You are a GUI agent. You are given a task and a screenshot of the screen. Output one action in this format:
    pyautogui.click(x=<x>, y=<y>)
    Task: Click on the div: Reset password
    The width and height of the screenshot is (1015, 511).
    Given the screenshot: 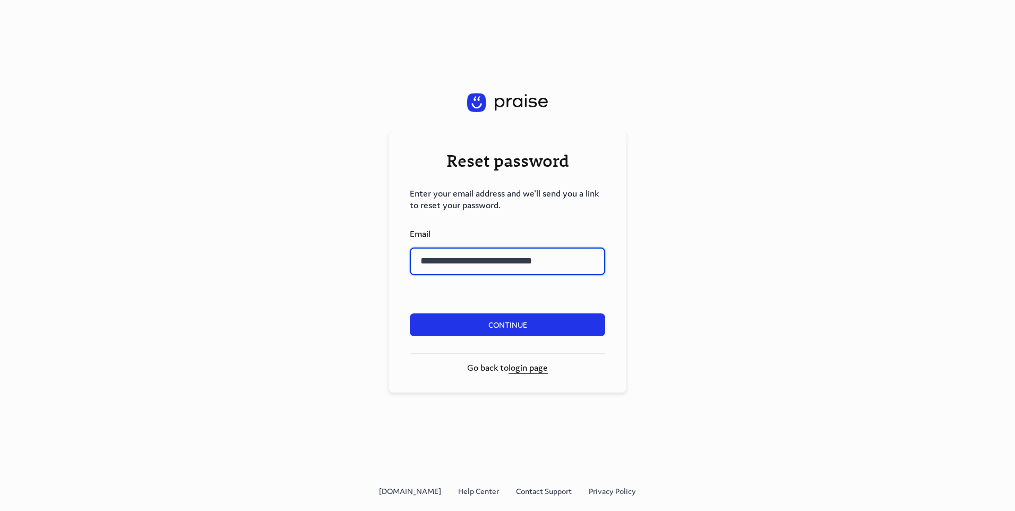 What is the action you would take?
    pyautogui.click(x=507, y=160)
    